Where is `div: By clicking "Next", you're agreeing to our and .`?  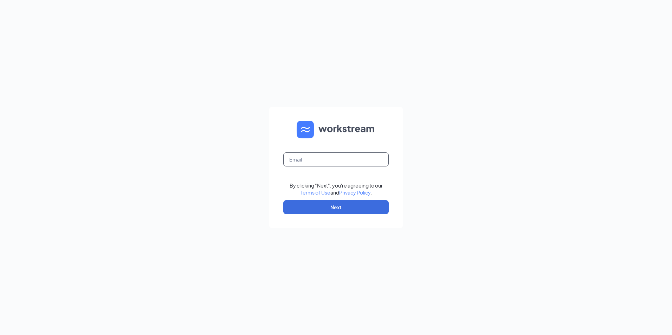
div: By clicking "Next", you're agreeing to our and . is located at coordinates (336, 189).